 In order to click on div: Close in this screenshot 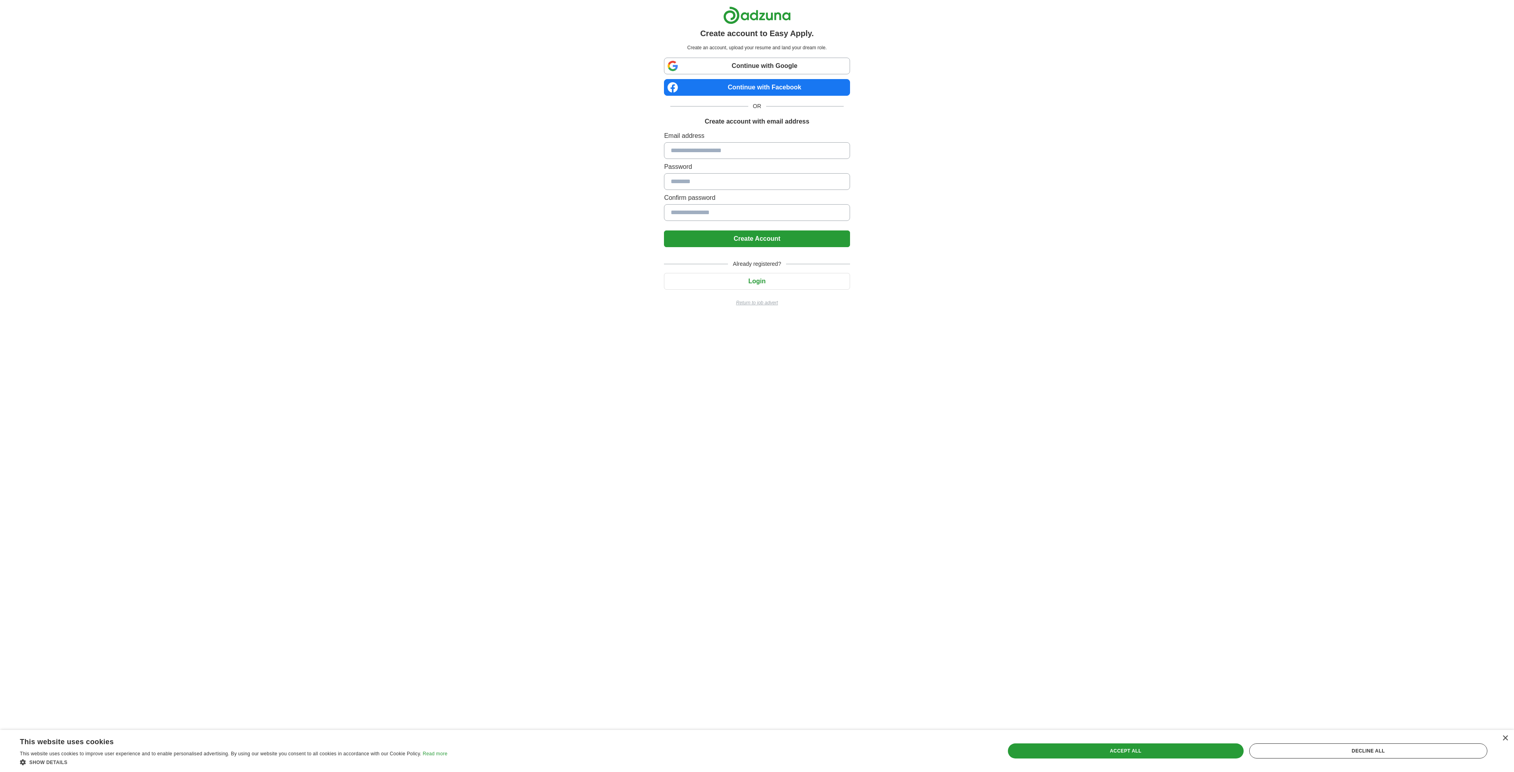, I will do `click(1504, 738)`.